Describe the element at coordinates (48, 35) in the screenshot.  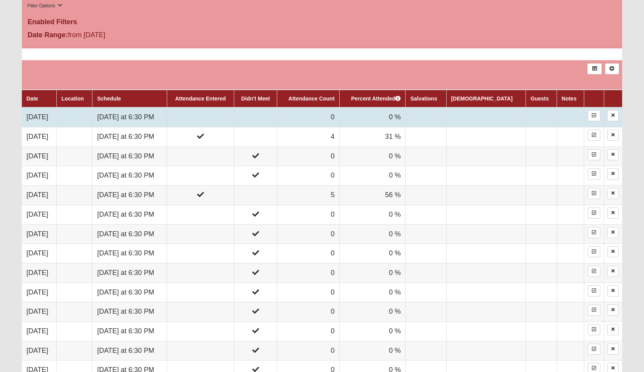
I see `label: Date Range:` at that location.